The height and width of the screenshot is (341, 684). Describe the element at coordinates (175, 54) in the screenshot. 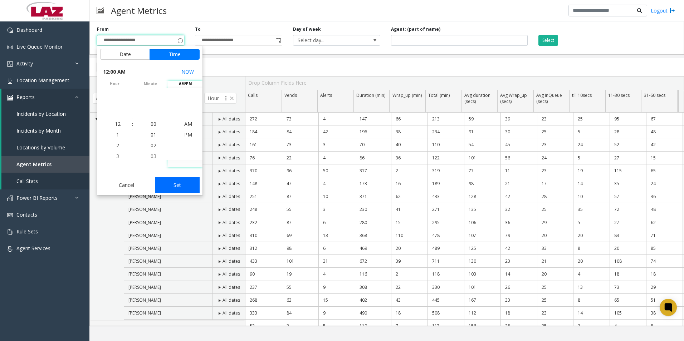

I see `button: Time tab` at that location.